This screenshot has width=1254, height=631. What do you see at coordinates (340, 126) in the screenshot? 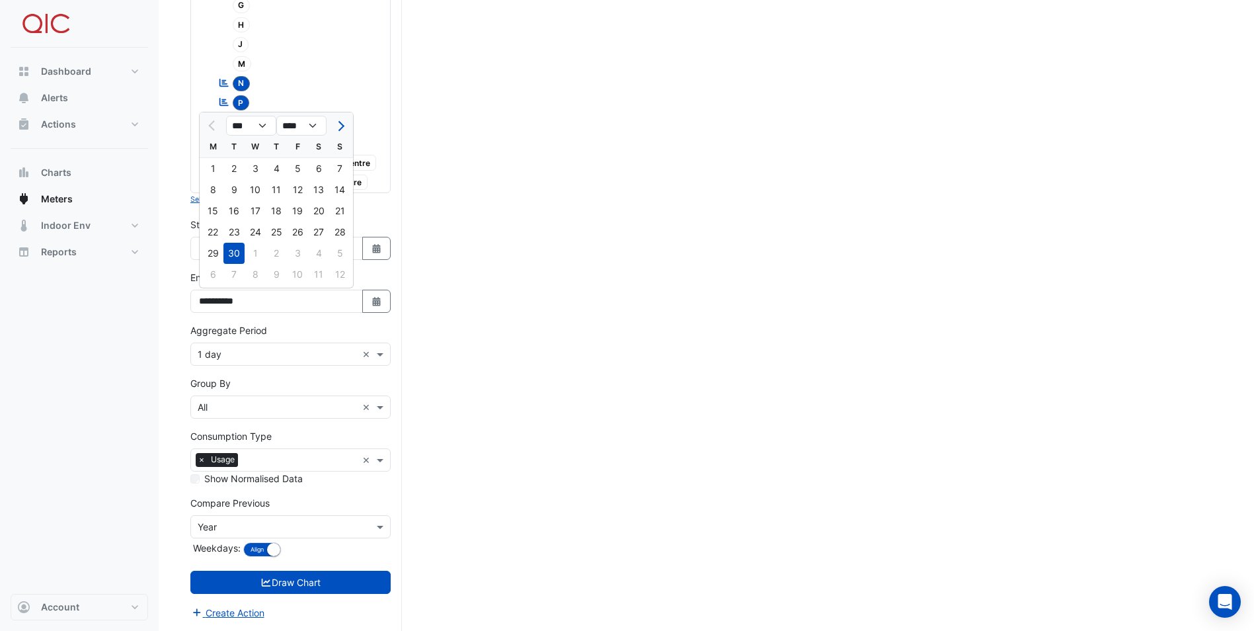
I see `button: Next month` at bounding box center [340, 126].